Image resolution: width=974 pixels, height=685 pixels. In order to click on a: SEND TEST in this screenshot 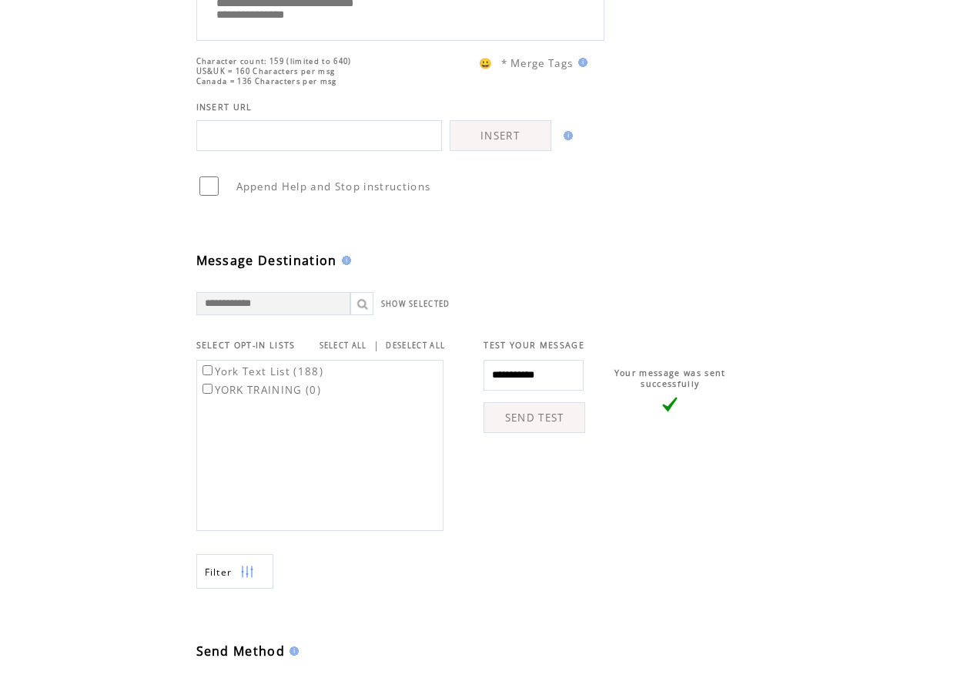, I will do `click(534, 417)`.